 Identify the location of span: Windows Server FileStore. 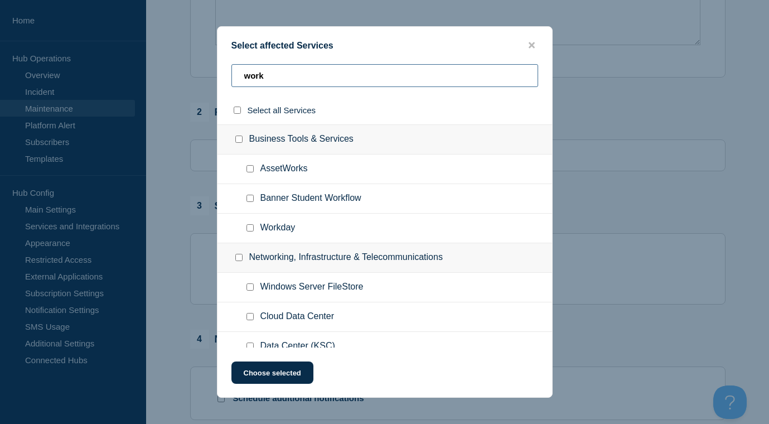
(312, 287).